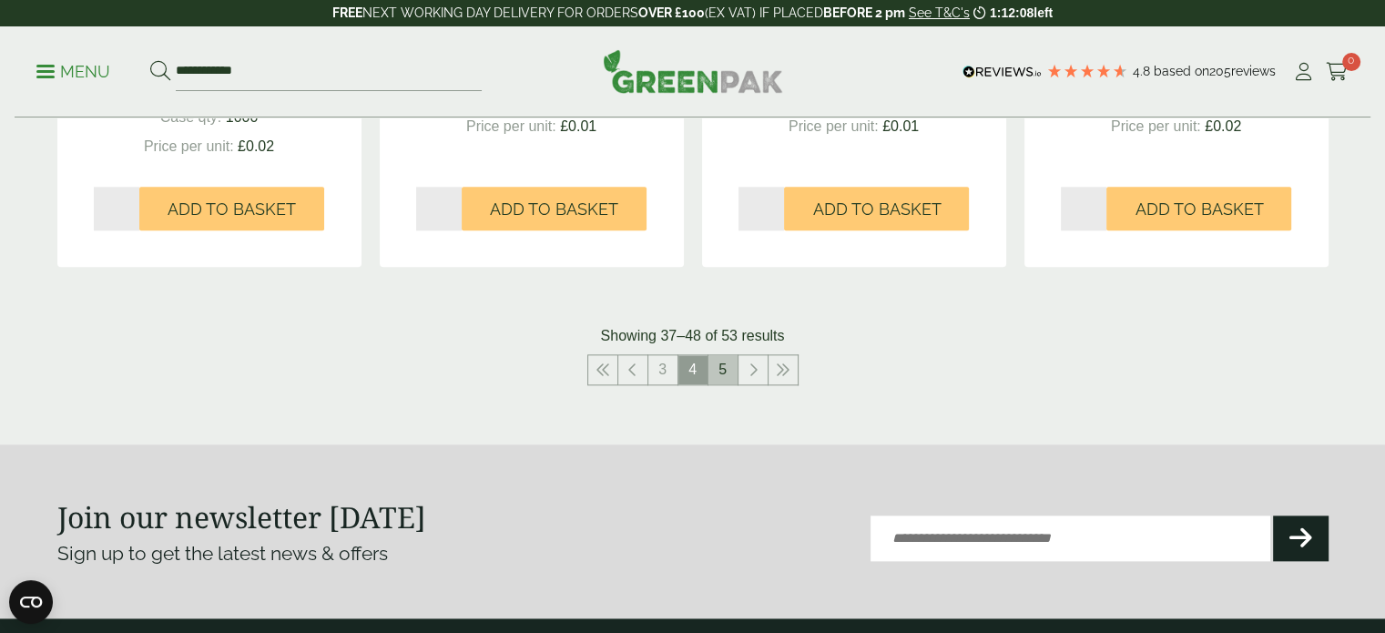  Describe the element at coordinates (693, 336) in the screenshot. I see `p: Showing 37–48 of 53 results` at that location.